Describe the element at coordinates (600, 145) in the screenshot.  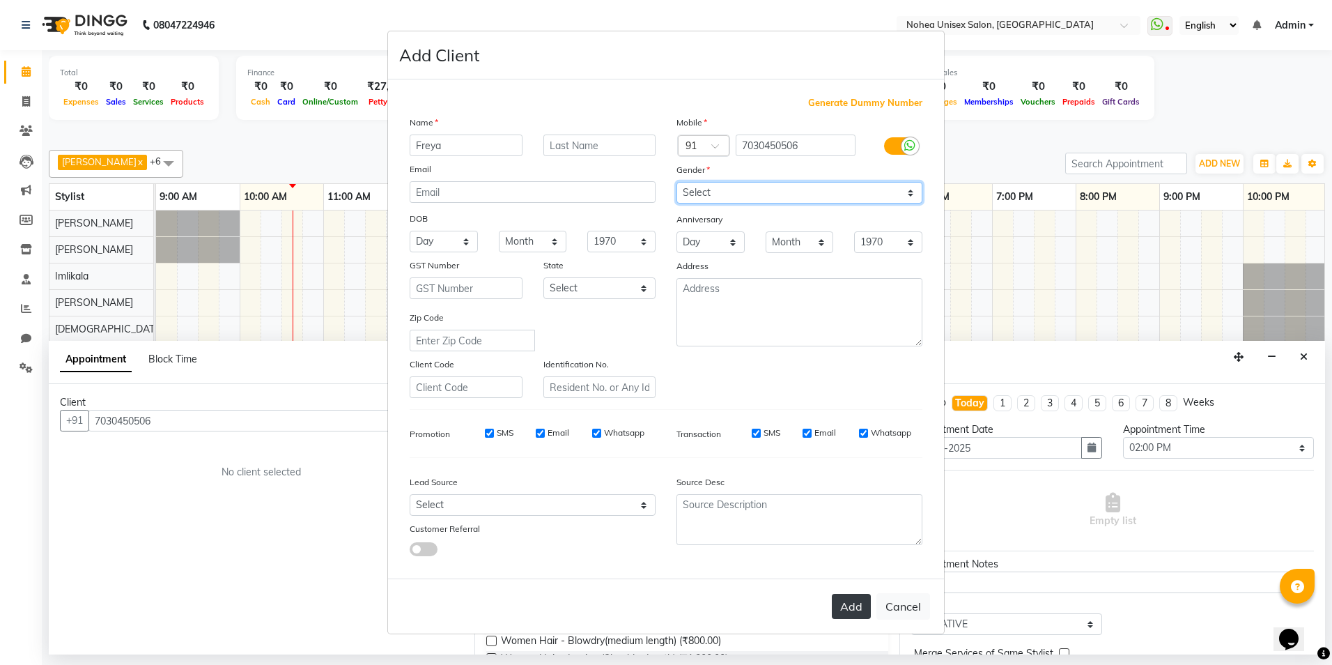
I see `input: Last Name` at that location.